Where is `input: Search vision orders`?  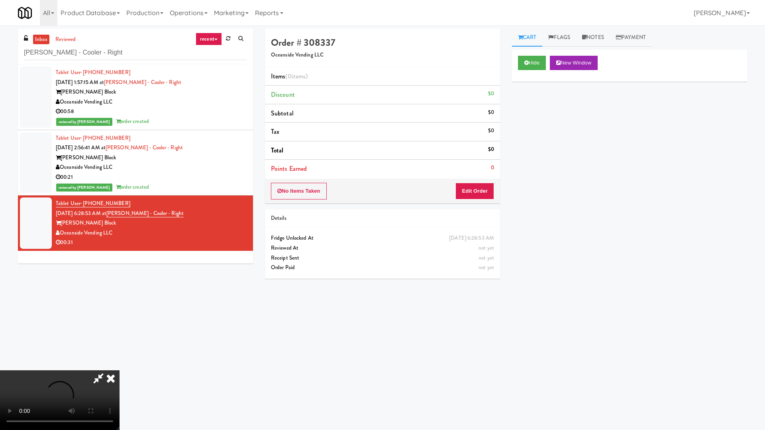
input: Search vision orders is located at coordinates (135, 53).